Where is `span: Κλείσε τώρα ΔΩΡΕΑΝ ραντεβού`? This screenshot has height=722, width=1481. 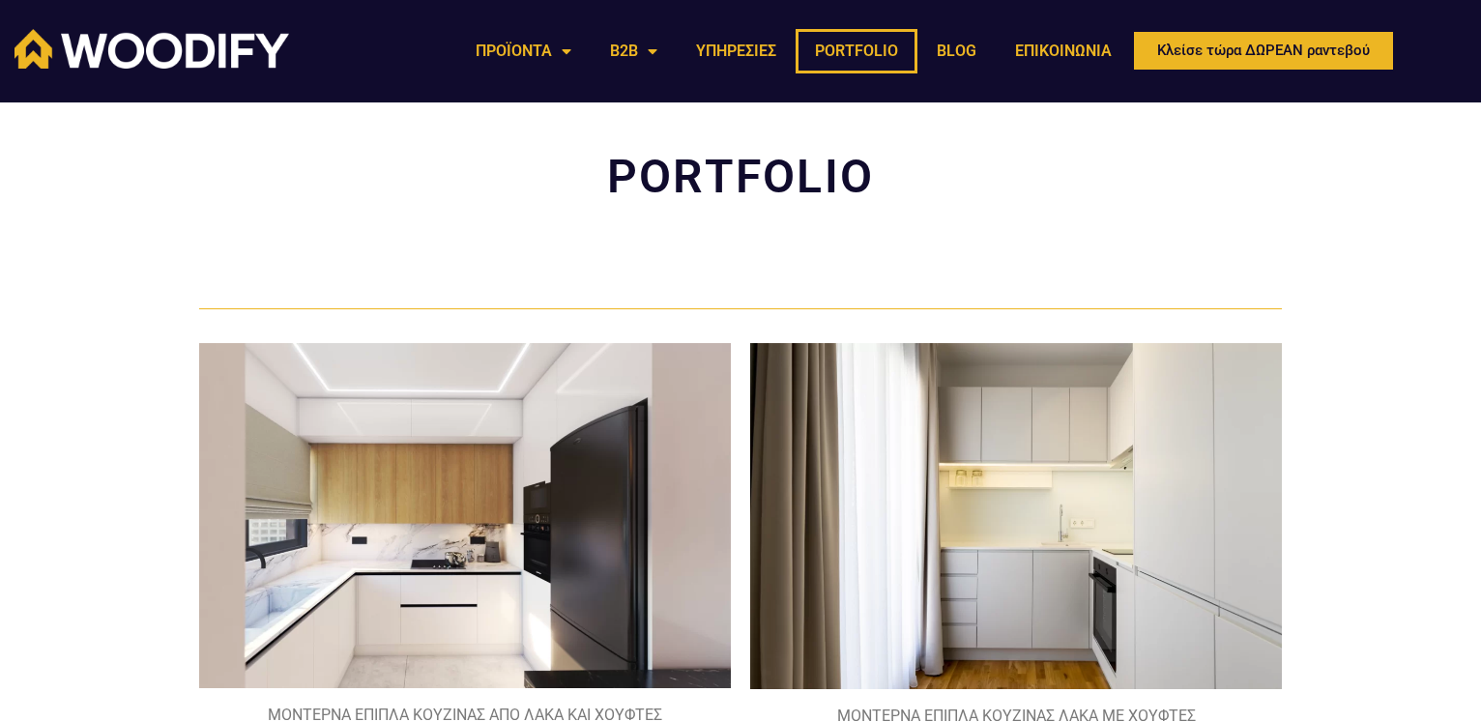 span: Κλείσε τώρα ΔΩΡΕΑΝ ραντεβού is located at coordinates (1263, 50).